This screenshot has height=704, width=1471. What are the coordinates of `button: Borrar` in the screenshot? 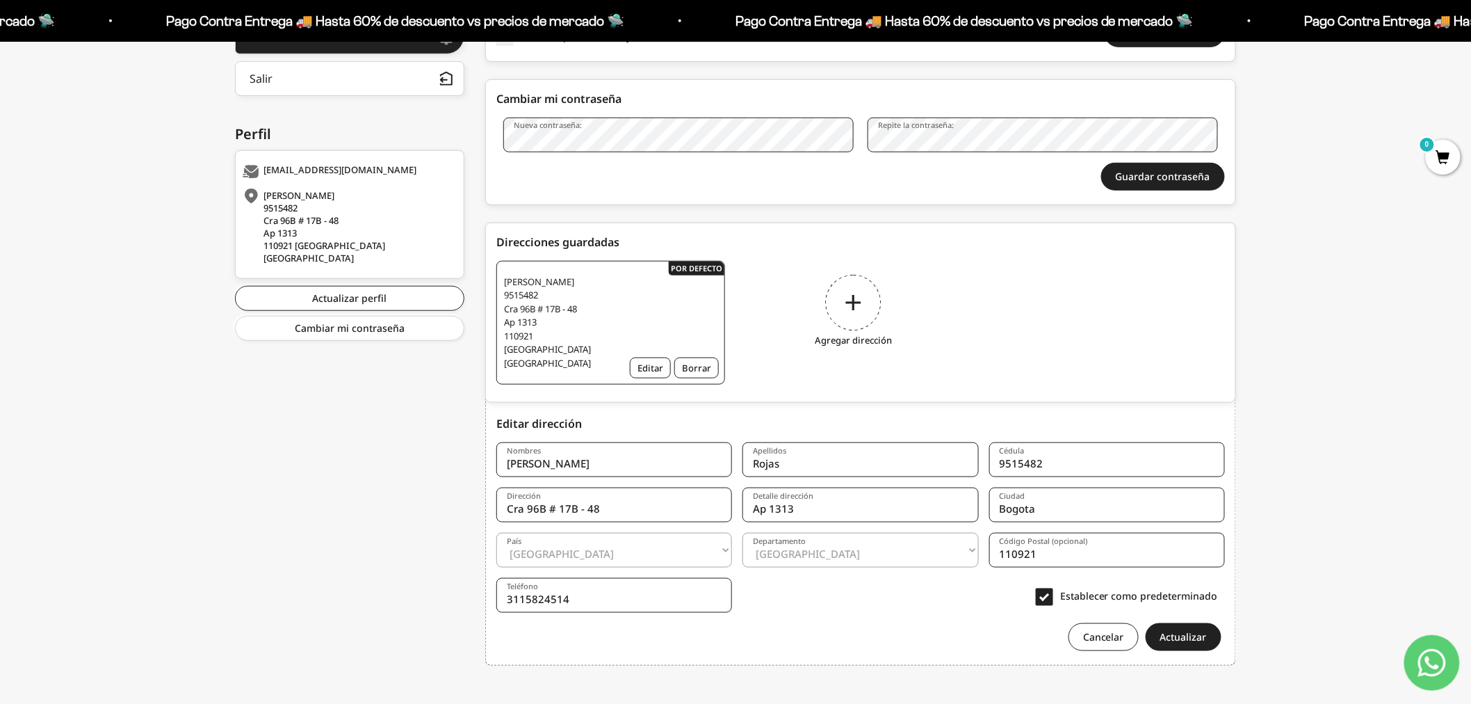 It's located at (697, 368).